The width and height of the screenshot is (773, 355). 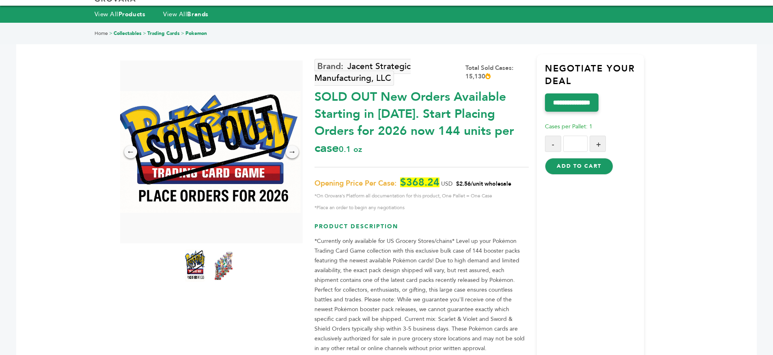 What do you see at coordinates (421, 207) in the screenshot?
I see `span: *Place an order to begin any negotiations` at bounding box center [421, 207].